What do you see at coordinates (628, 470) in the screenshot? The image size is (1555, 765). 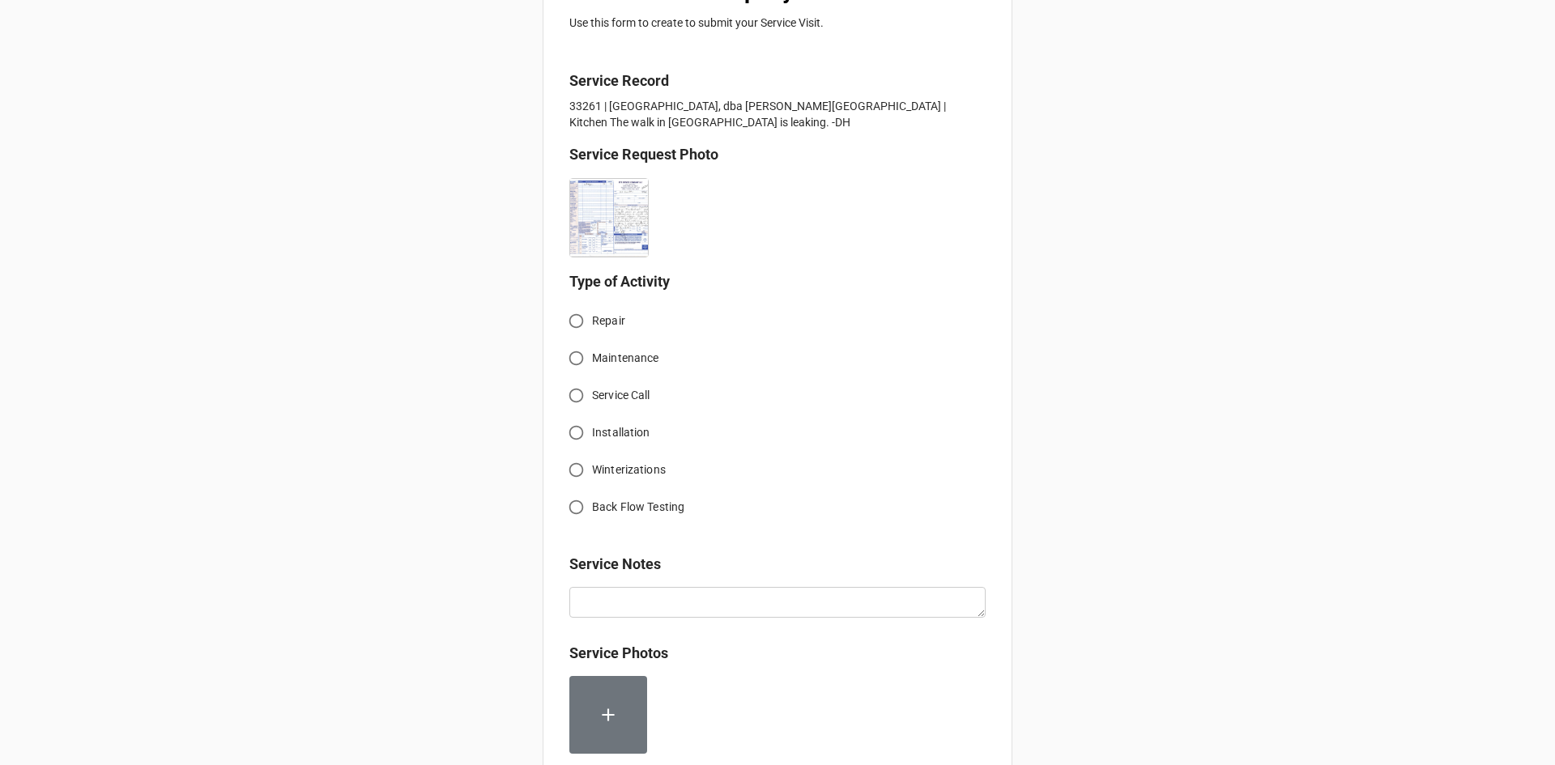 I see `span: Winterizations` at bounding box center [628, 470].